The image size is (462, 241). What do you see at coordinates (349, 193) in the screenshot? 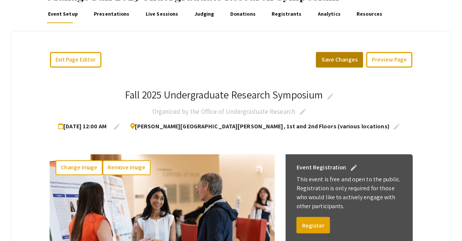
I see `p: This event is free and open to the public. Registration is only required for those who would like...` at bounding box center [349, 193].